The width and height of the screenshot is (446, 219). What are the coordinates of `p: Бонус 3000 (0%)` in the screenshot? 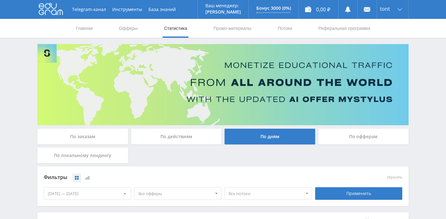 It's located at (274, 8).